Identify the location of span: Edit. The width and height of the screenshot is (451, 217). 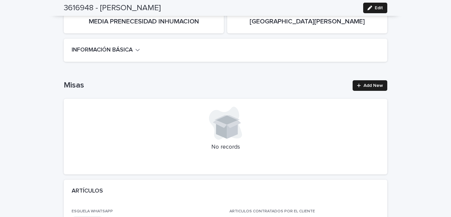
(378, 8).